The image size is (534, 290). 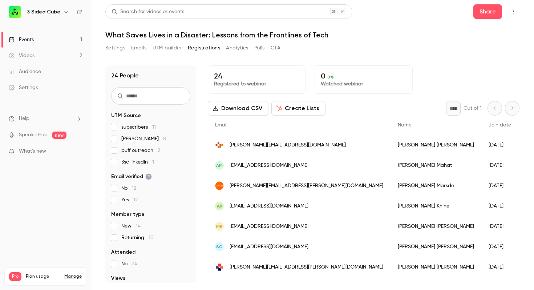 What do you see at coordinates (132, 177) in the screenshot?
I see `span: Email verified` at bounding box center [132, 177].